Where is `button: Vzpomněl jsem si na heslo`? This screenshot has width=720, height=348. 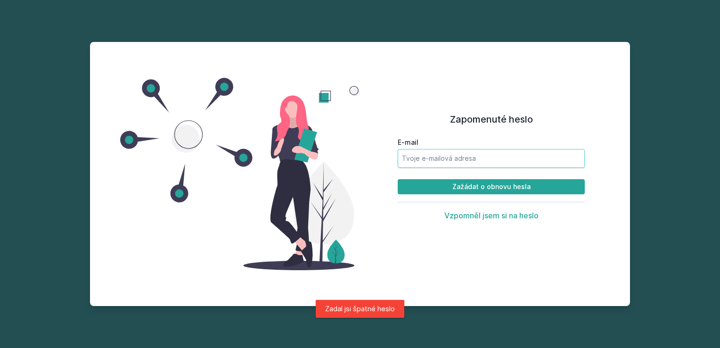
button: Vzpomněl jsem si na heslo is located at coordinates (492, 215).